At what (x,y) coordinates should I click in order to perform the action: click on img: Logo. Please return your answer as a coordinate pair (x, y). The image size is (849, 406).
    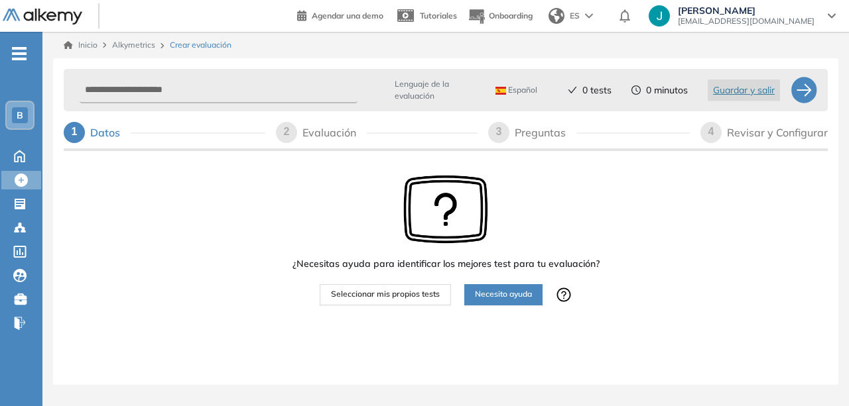
    Looking at the image, I should click on (42, 17).